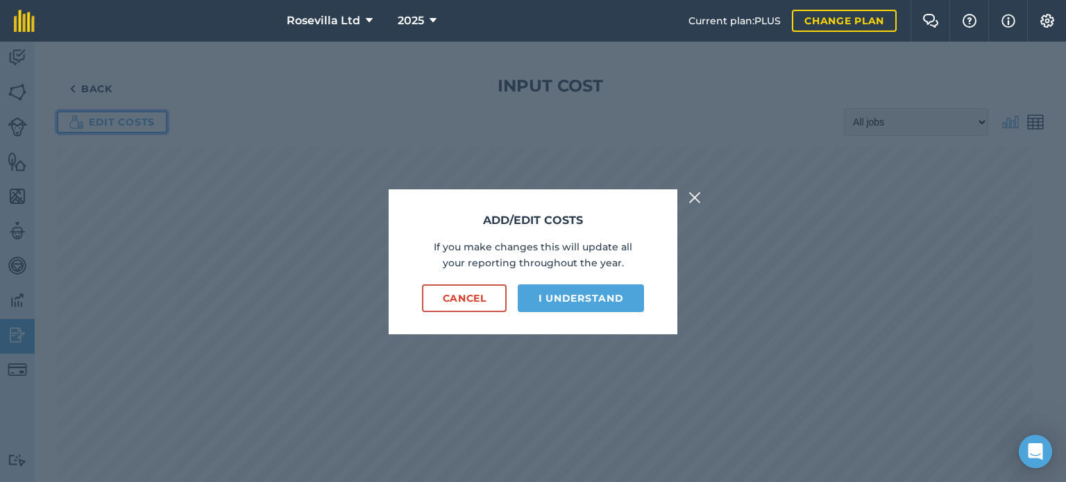 The width and height of the screenshot is (1066, 482). I want to click on div: Close, so click(456, 18).